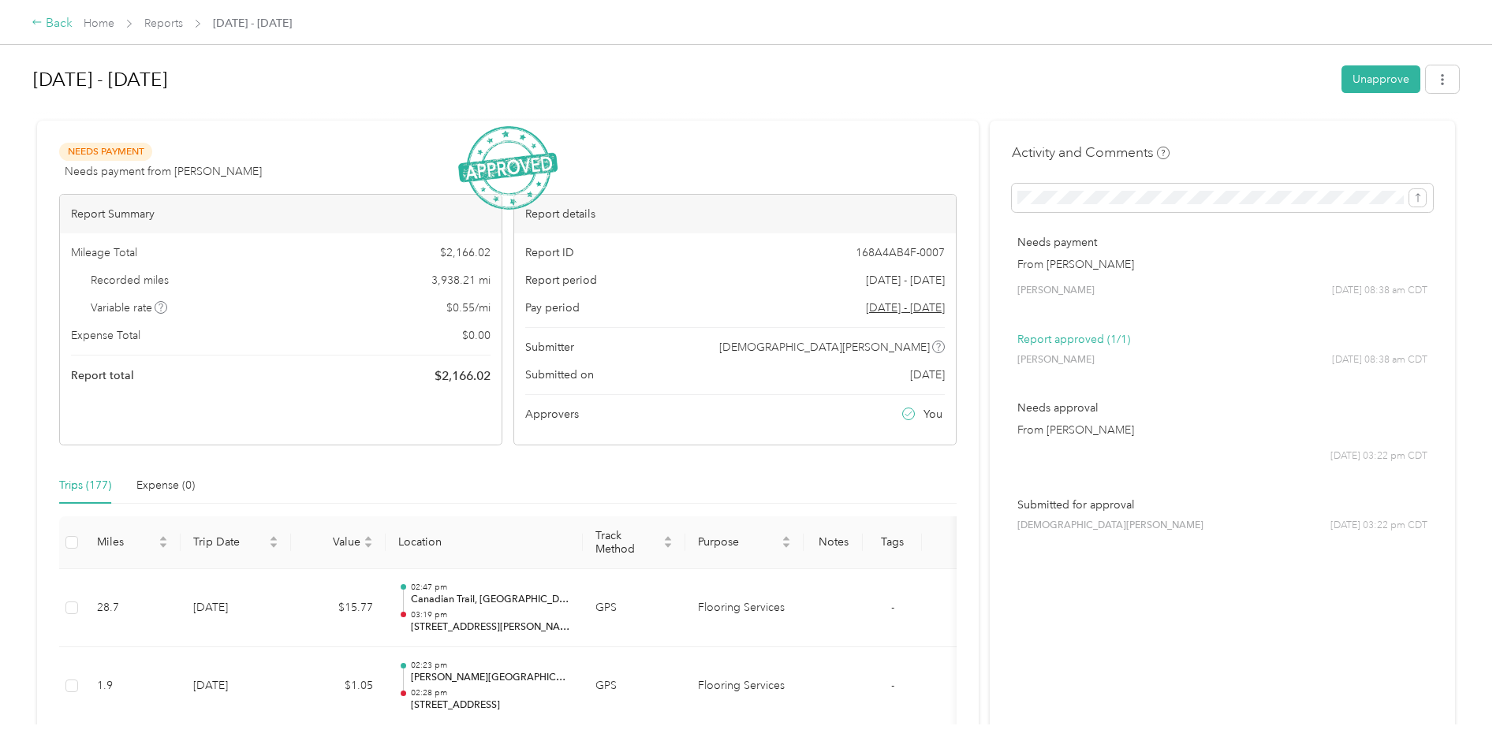  Describe the element at coordinates (628, 543) in the screenshot. I see `span: Track Method` at that location.